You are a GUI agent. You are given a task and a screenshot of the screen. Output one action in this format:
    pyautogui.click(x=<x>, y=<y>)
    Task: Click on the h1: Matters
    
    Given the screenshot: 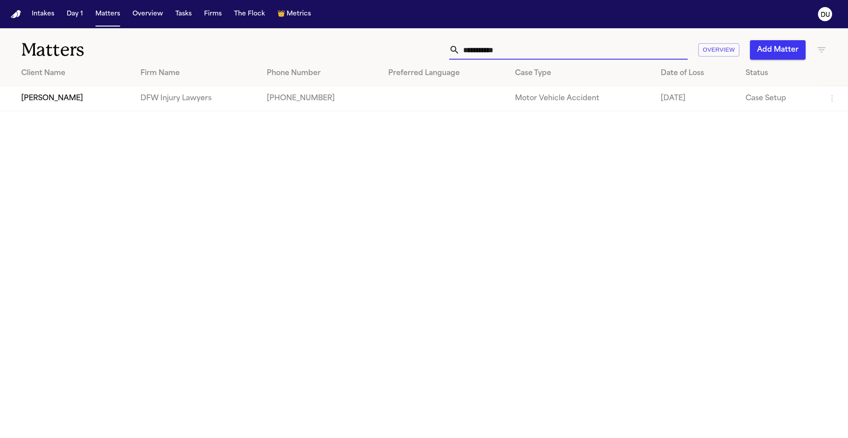 What is the action you would take?
    pyautogui.click(x=138, y=50)
    